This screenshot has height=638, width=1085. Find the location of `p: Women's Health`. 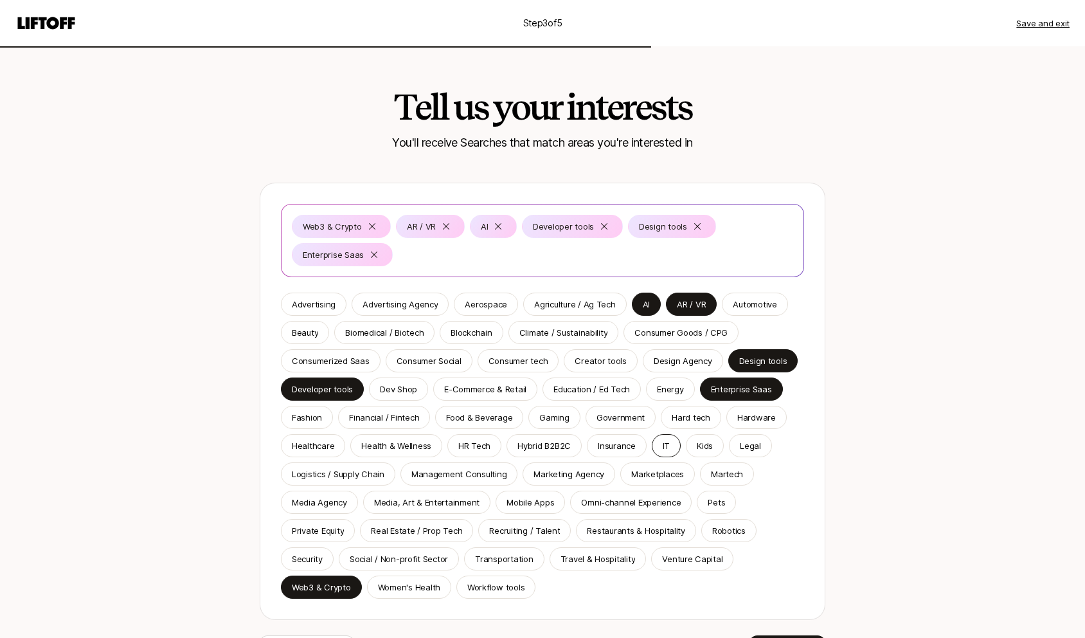

p: Women's Health is located at coordinates (409, 587).